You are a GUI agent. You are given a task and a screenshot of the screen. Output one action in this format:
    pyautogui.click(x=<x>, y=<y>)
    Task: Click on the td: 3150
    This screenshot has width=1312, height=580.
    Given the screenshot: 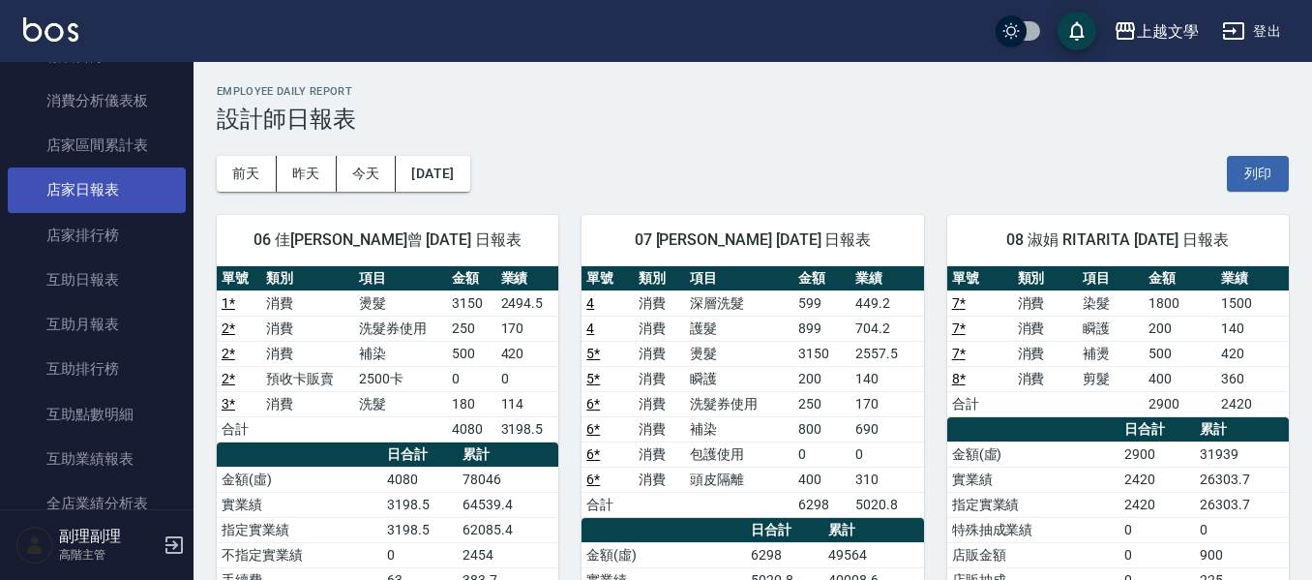 What is the action you would take?
    pyautogui.click(x=471, y=303)
    